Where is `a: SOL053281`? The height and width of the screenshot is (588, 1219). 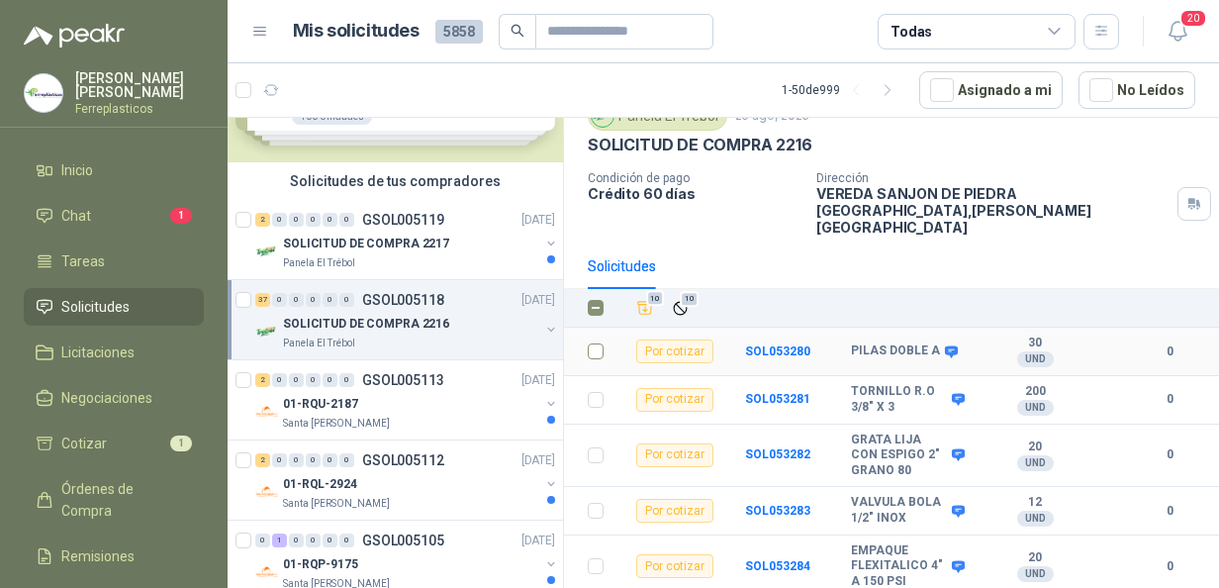 a: SOL053281 is located at coordinates (778, 399).